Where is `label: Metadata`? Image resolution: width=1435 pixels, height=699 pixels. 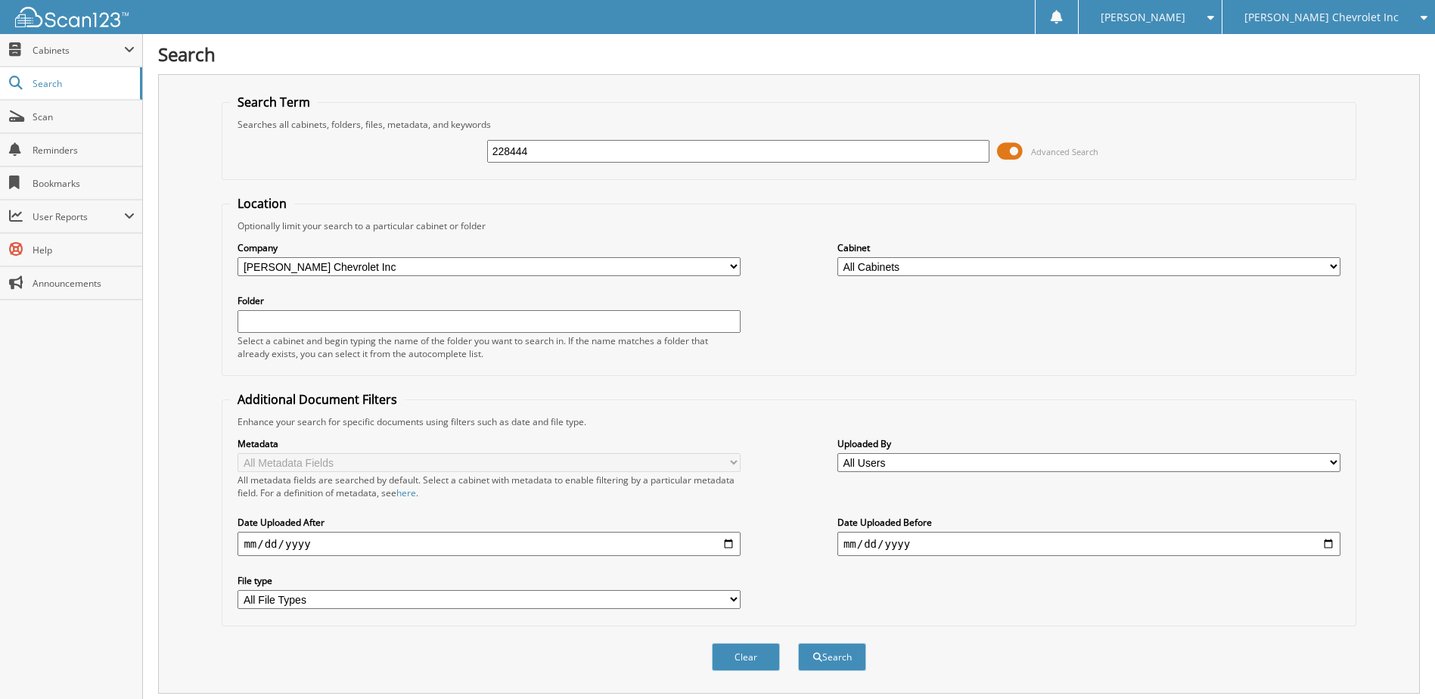
label: Metadata is located at coordinates (489, 443).